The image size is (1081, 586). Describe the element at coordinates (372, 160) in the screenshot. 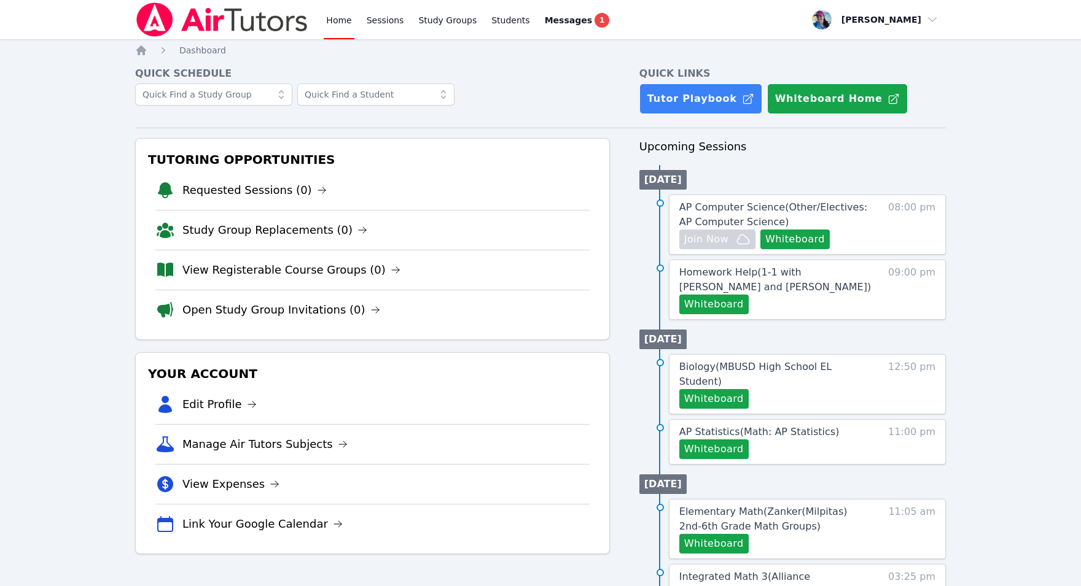

I see `h3: Tutoring Opportunities` at that location.